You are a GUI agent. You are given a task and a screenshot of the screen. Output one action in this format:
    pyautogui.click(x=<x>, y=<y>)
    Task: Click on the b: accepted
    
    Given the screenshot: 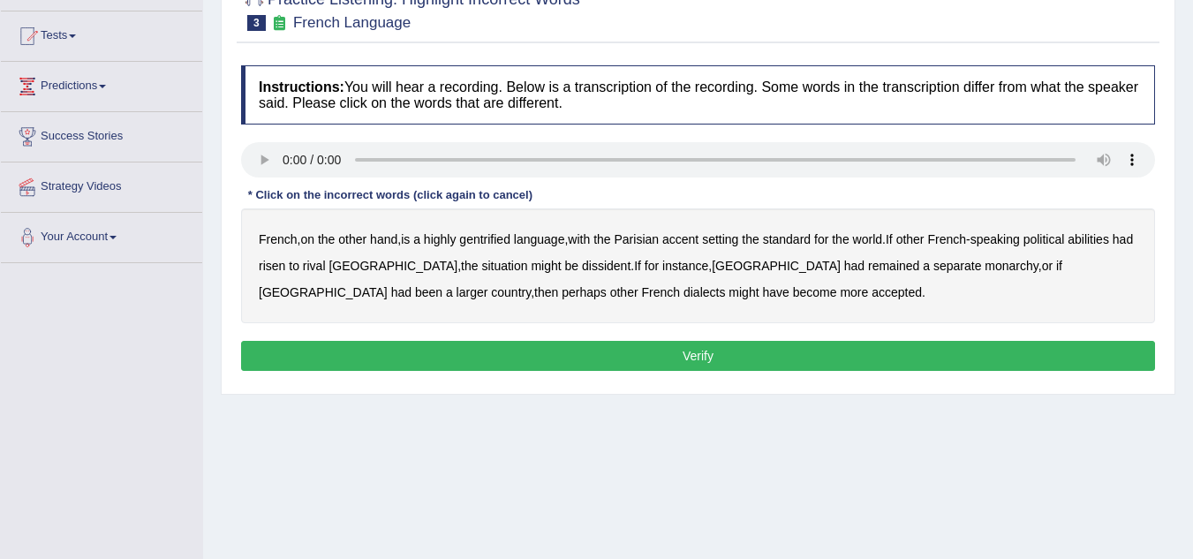 What is the action you would take?
    pyautogui.click(x=897, y=292)
    